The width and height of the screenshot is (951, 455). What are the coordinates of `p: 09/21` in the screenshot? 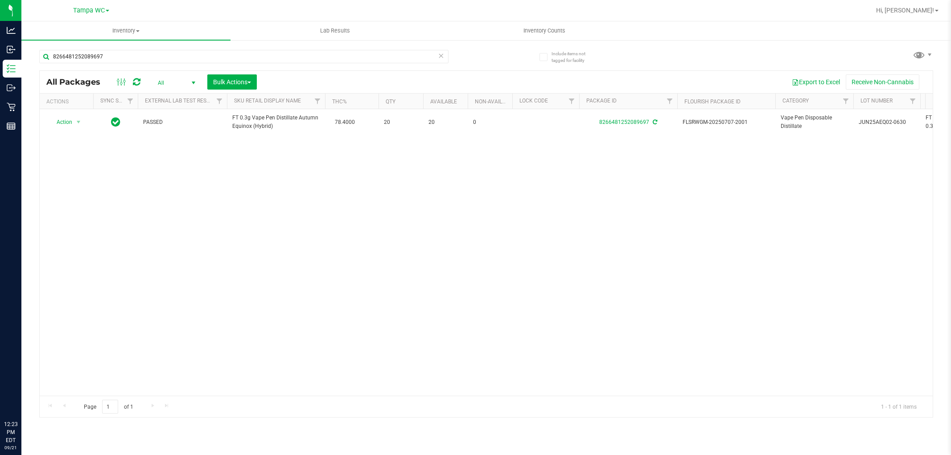 It's located at (11, 448).